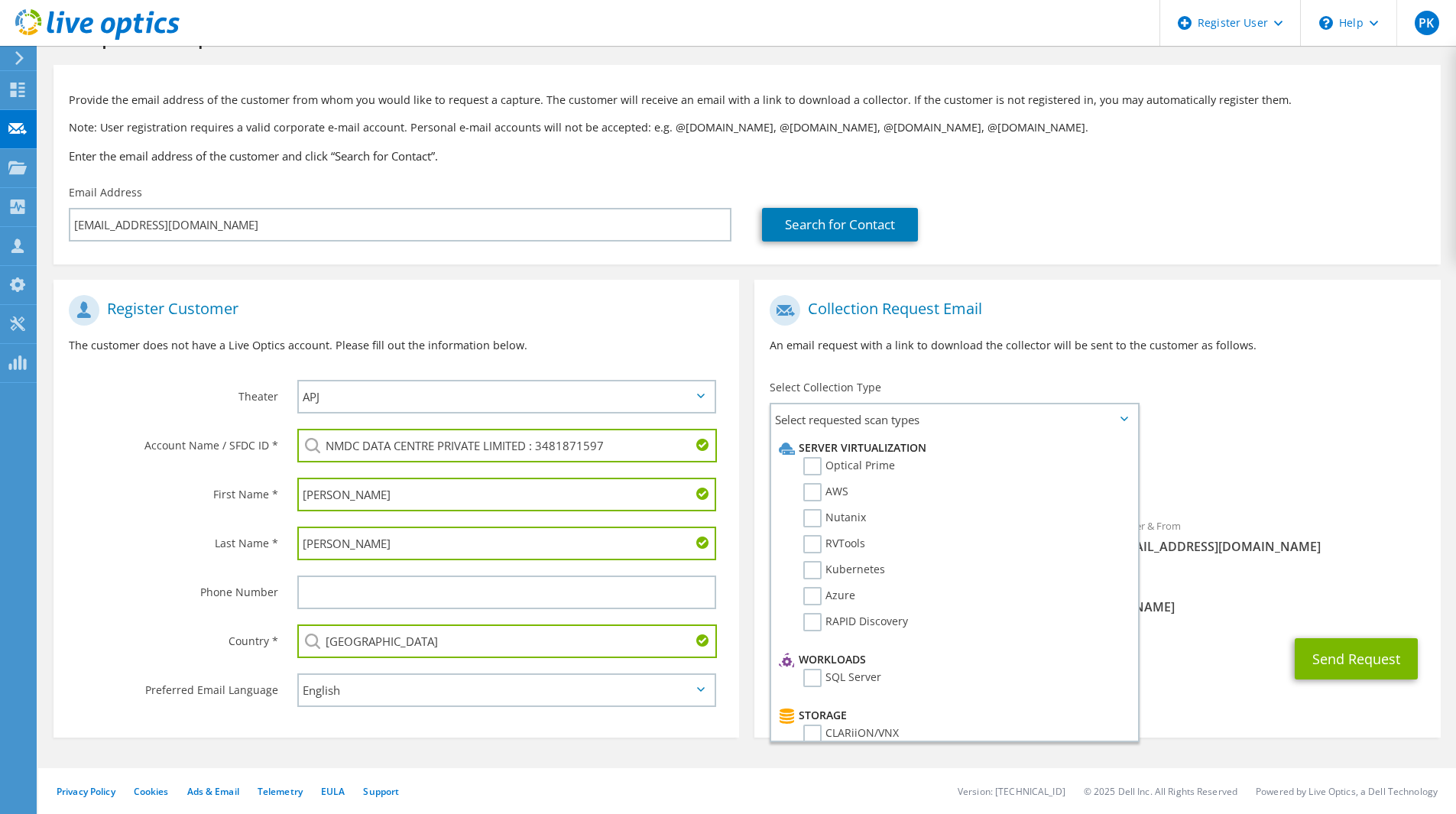 The height and width of the screenshot is (814, 1456). What do you see at coordinates (333, 791) in the screenshot?
I see `a: EULA` at bounding box center [333, 791].